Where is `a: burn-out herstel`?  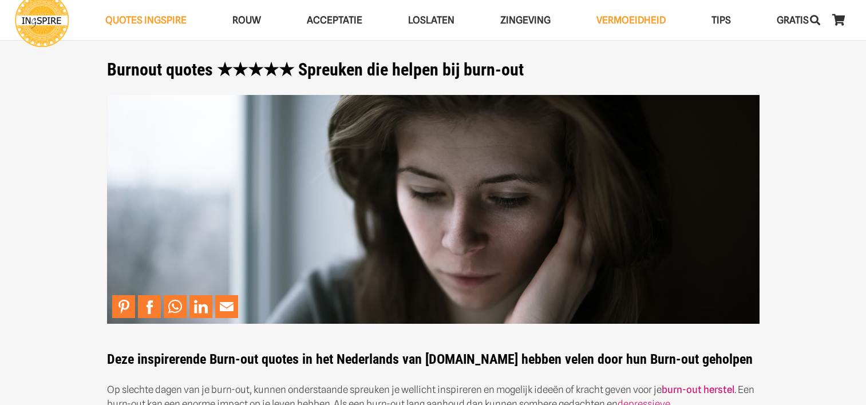 a: burn-out herstel is located at coordinates (698, 390).